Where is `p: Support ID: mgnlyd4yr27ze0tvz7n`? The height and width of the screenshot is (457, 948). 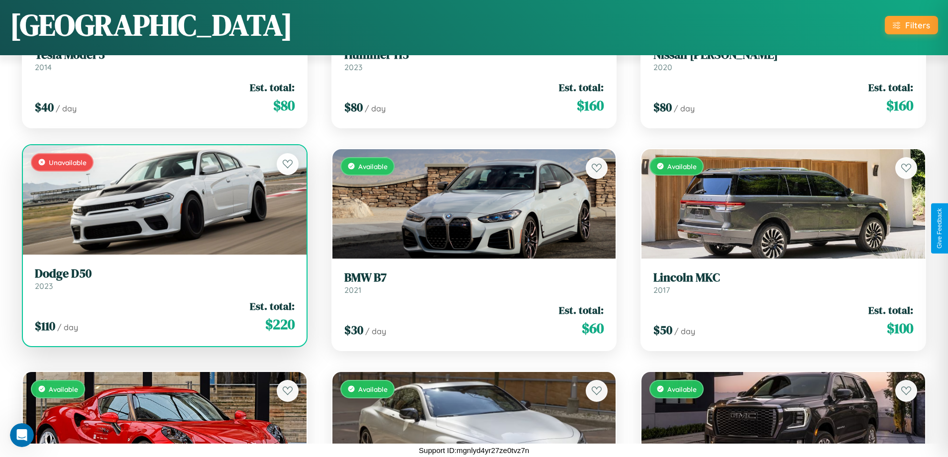
p: Support ID: mgnlyd4yr27ze0tvz7n is located at coordinates (474, 450).